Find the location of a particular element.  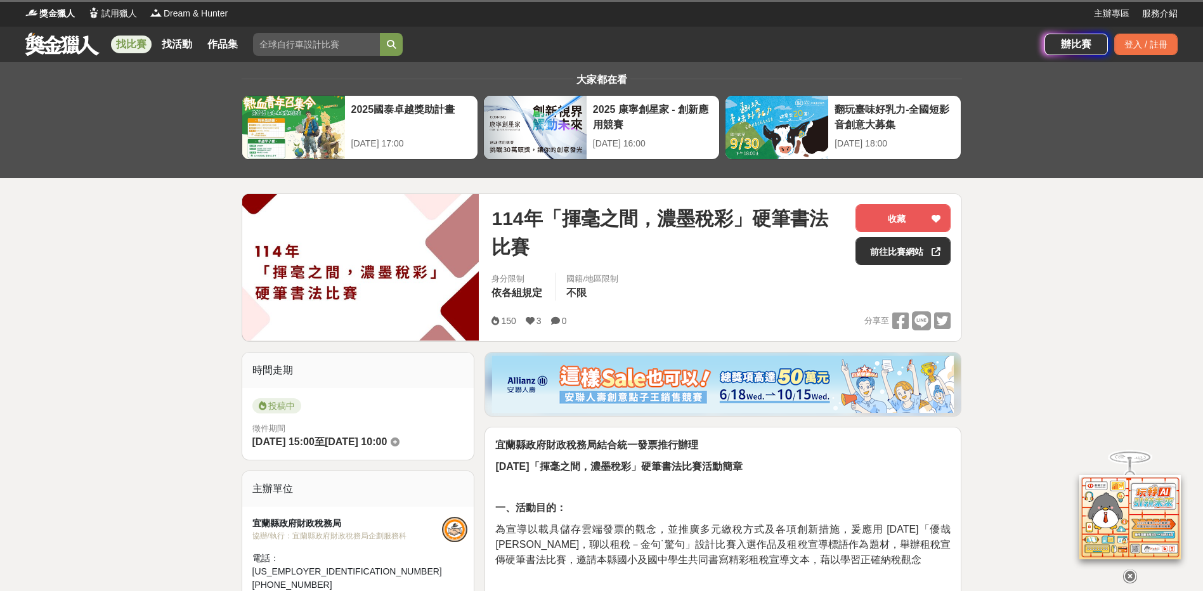

span: 依各組規定 is located at coordinates (517, 292).